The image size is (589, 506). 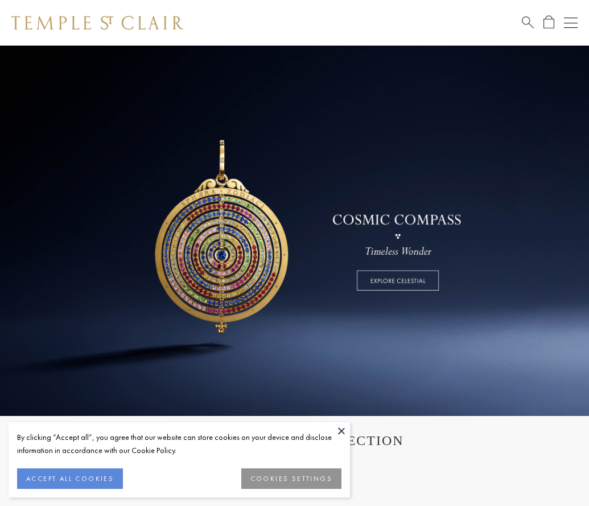 I want to click on div: By clicking “Accept all”, you agree that our website can store cookies on your device and disclos..., so click(x=179, y=443).